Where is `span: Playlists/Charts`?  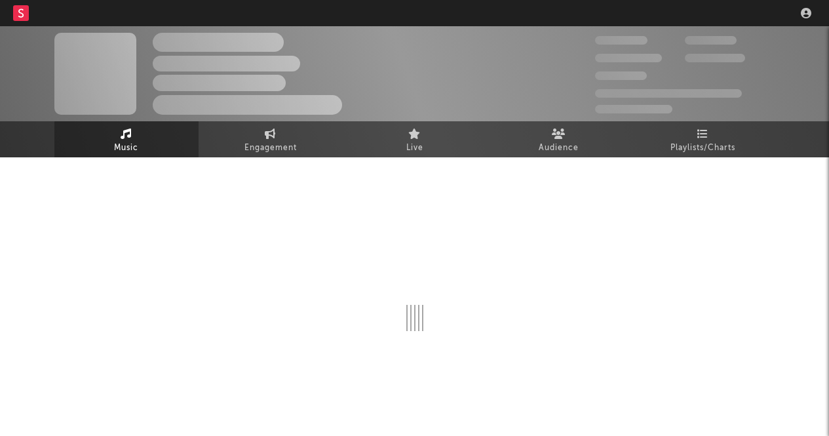 span: Playlists/Charts is located at coordinates (703, 148).